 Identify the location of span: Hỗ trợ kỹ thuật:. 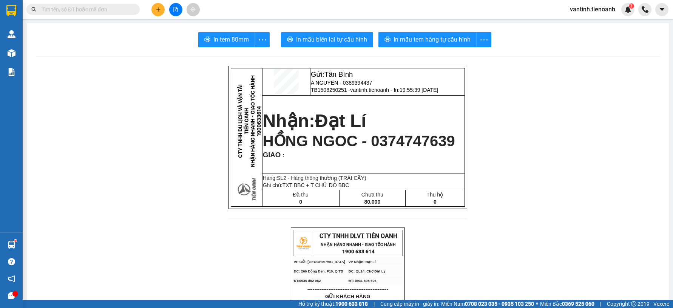
(333, 304).